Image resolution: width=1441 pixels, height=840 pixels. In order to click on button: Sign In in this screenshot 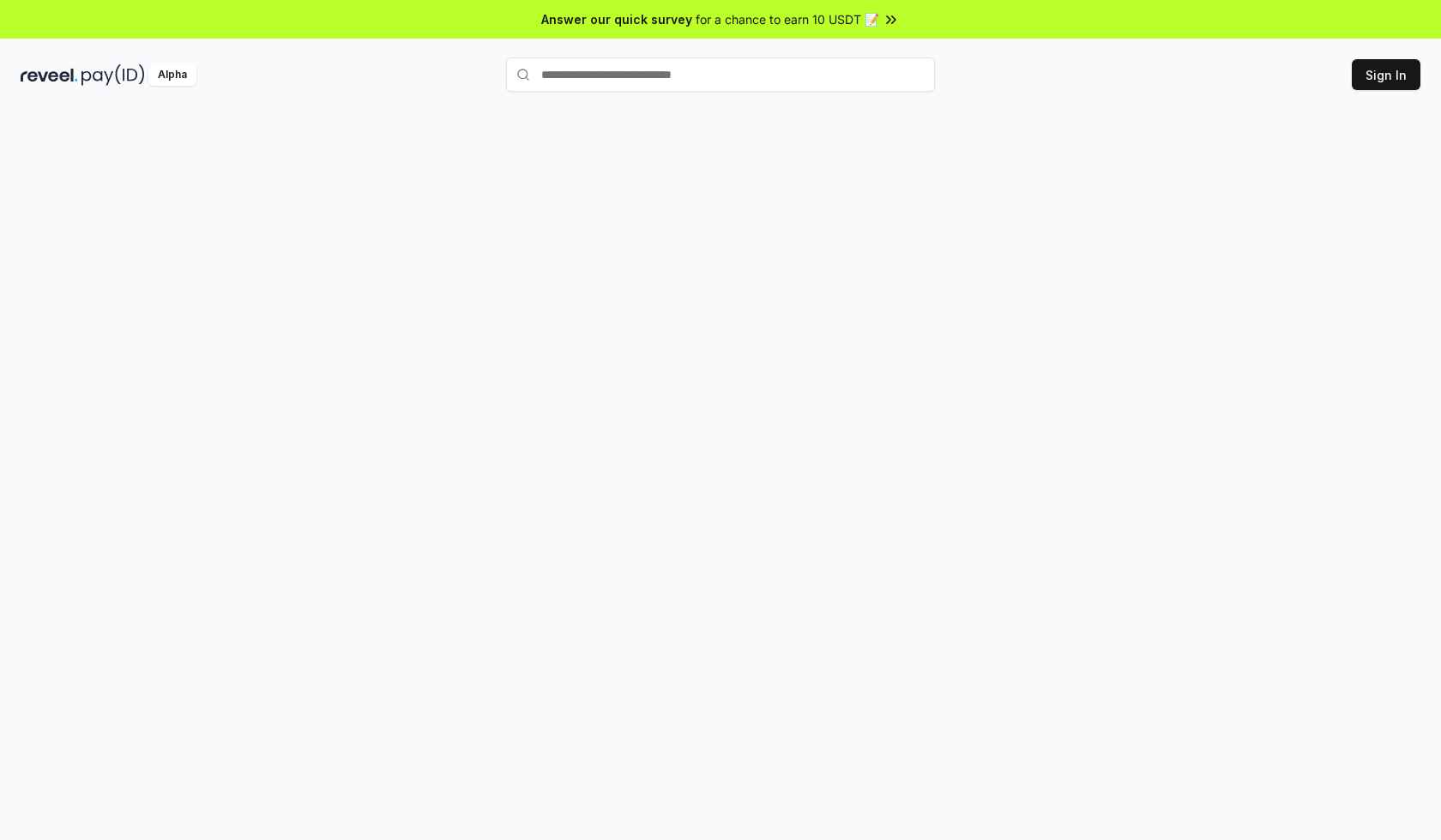, I will do `click(1386, 74)`.